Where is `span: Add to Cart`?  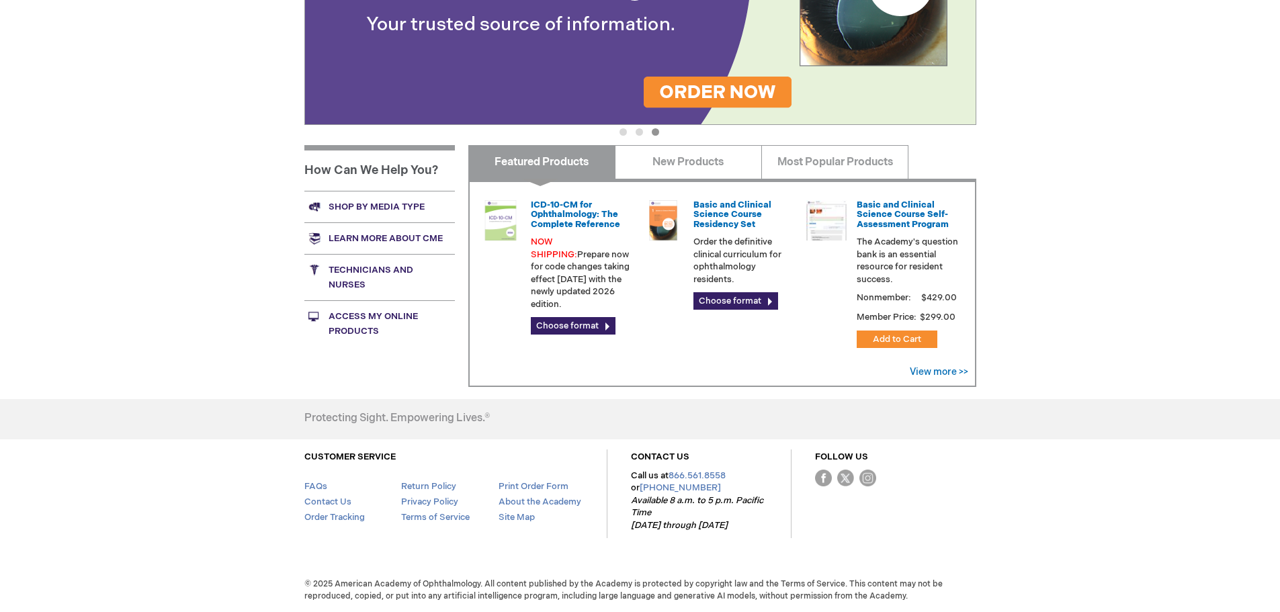
span: Add to Cart is located at coordinates (897, 339).